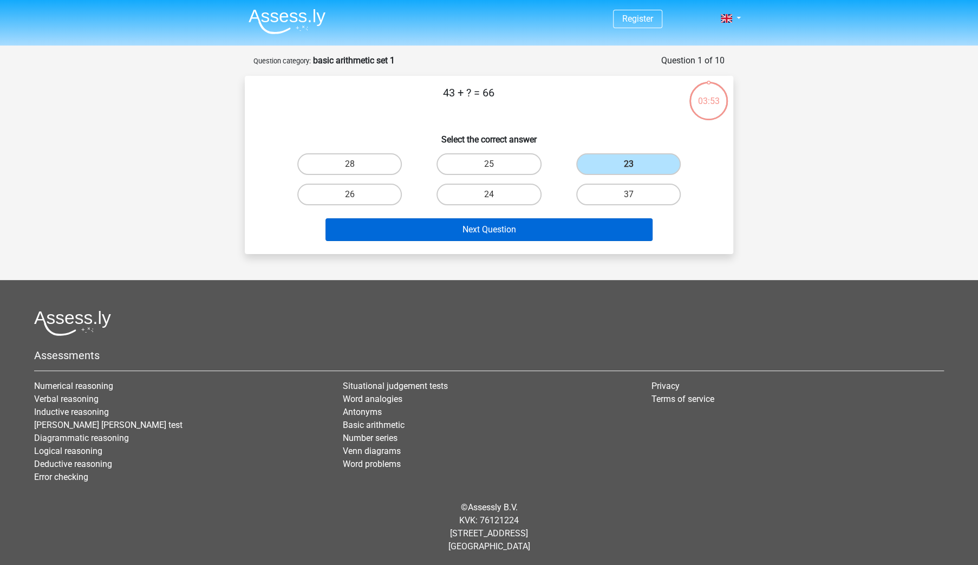 The image size is (978, 565). Describe the element at coordinates (666, 386) in the screenshot. I see `a: Privacy` at that location.